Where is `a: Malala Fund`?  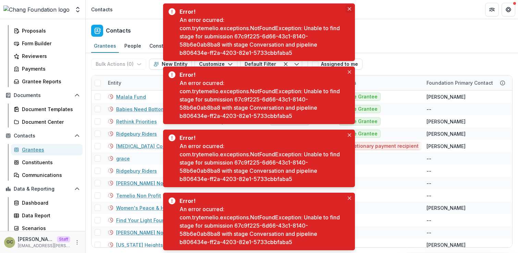
a: Malala Fund is located at coordinates (131, 97).